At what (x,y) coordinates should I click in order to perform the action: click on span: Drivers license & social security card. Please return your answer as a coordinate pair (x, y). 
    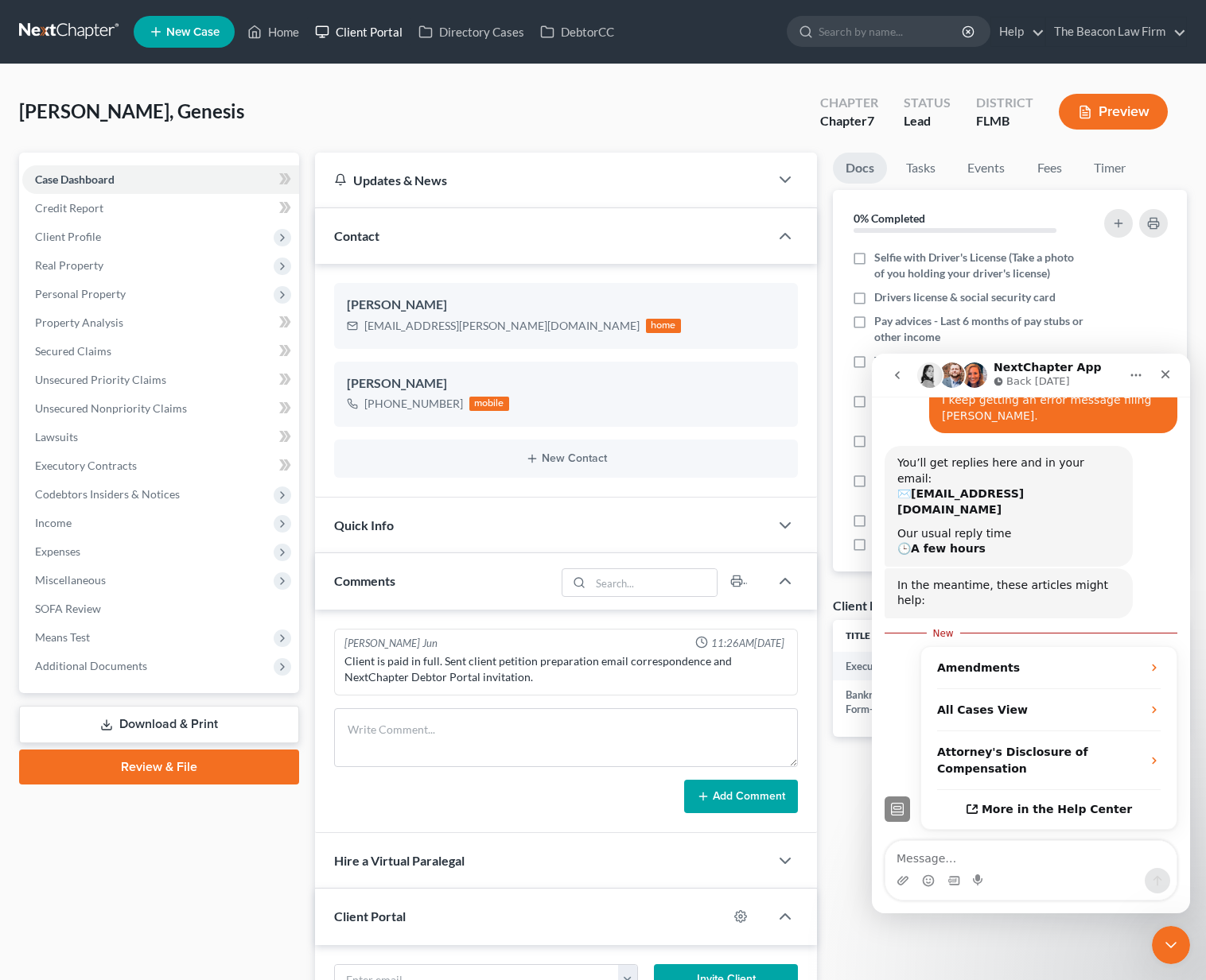
    Looking at the image, I should click on (965, 298).